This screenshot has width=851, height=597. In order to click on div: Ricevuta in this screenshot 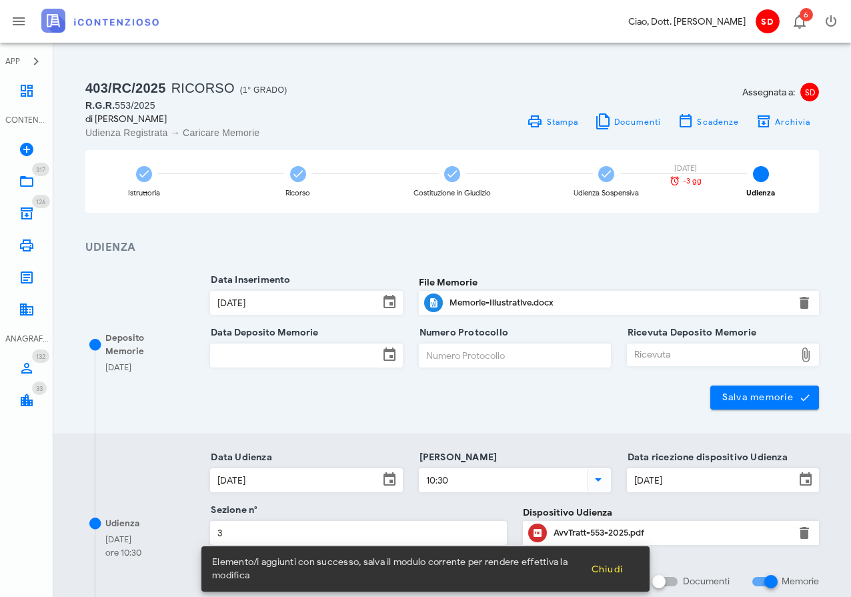, I will do `click(711, 355)`.